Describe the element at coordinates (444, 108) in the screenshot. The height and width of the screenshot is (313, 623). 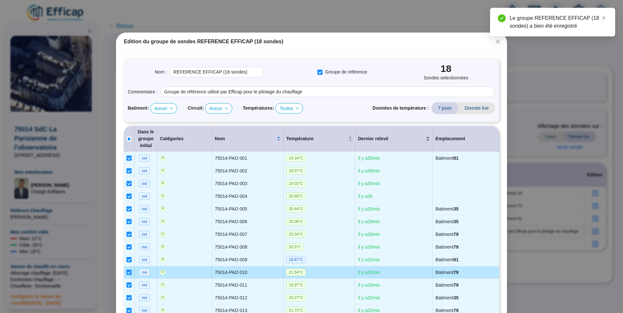
I see `span: 7 jours` at that location.